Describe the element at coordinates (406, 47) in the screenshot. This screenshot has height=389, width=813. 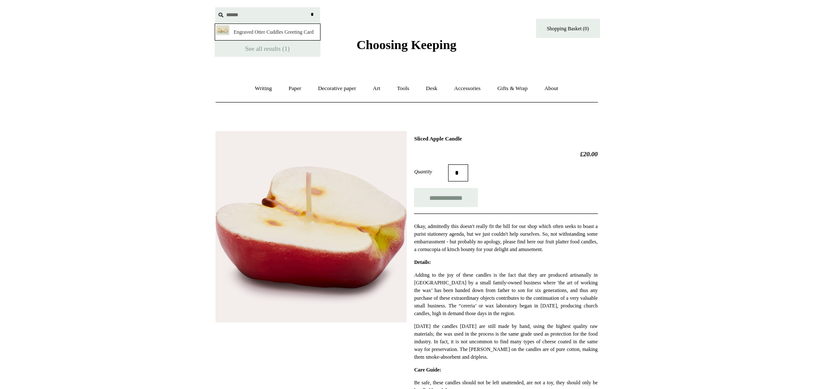
I see `a: Choosing Keeping` at that location.